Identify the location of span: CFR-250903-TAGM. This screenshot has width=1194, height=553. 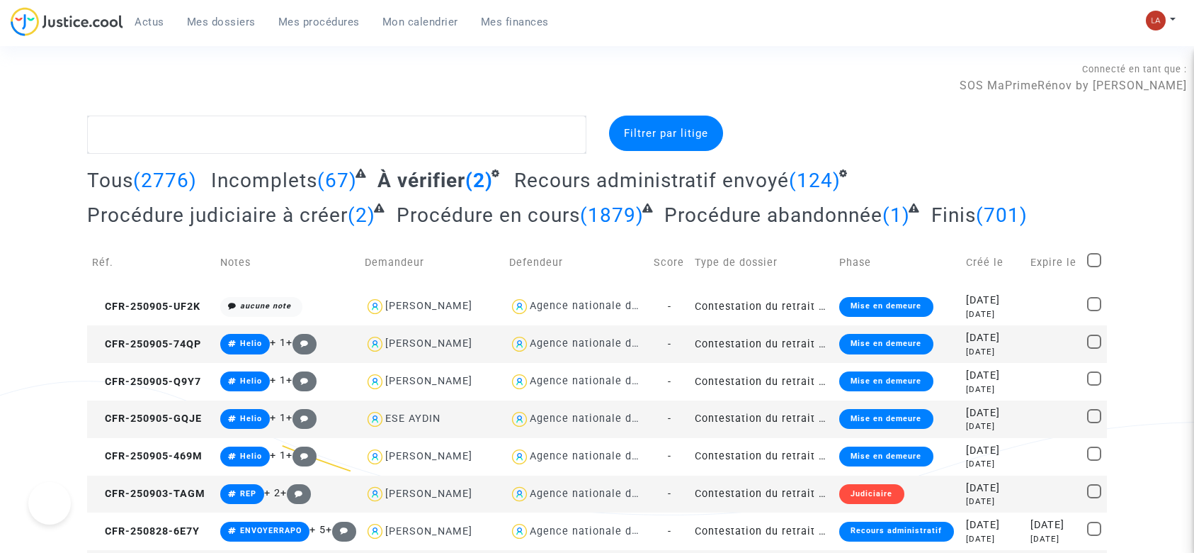
(149, 493).